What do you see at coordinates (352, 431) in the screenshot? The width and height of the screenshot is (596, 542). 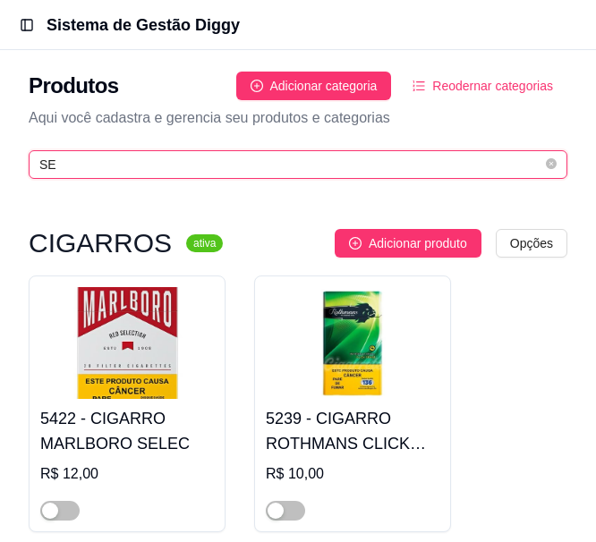 I see `h4: 5239 - CIGARRO ROTHMANS CLICK SENSE` at bounding box center [352, 431].